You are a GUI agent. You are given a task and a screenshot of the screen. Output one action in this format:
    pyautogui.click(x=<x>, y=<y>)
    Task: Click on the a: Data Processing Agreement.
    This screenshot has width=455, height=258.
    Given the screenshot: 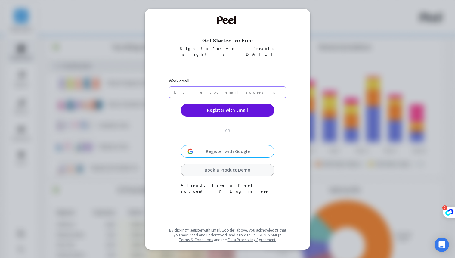 What is the action you would take?
    pyautogui.click(x=252, y=240)
    